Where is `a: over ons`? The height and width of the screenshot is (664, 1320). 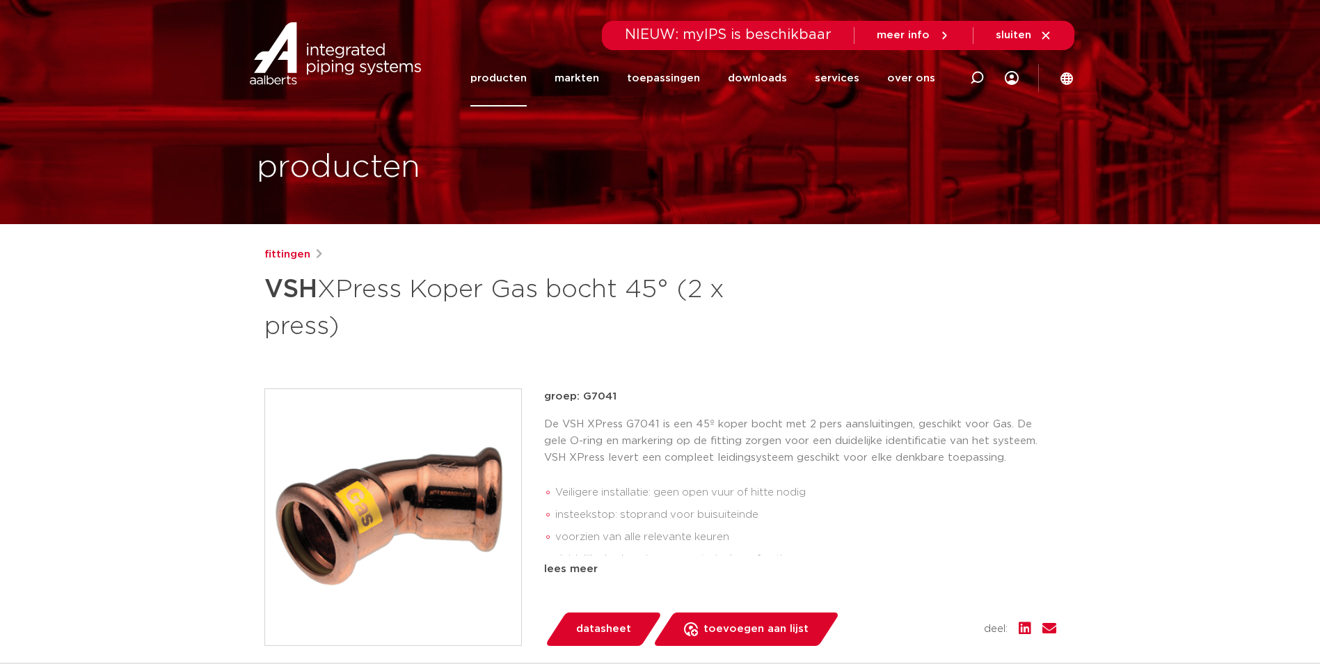 a: over ons is located at coordinates (911, 78).